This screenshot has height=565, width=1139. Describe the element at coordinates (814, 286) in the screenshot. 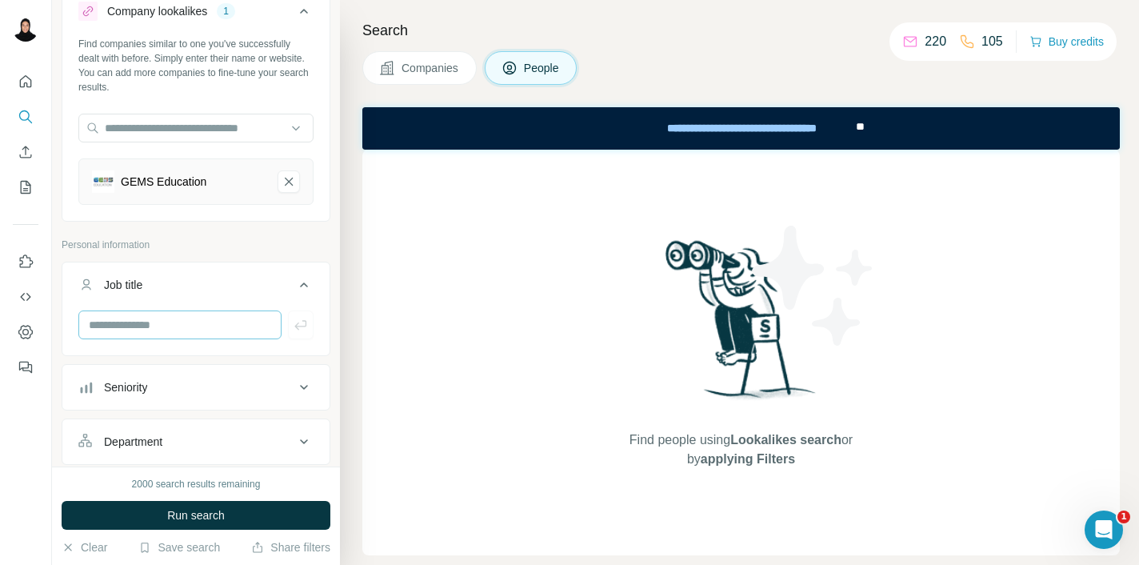

I see `img: Surfe Illustration - Stars` at that location.